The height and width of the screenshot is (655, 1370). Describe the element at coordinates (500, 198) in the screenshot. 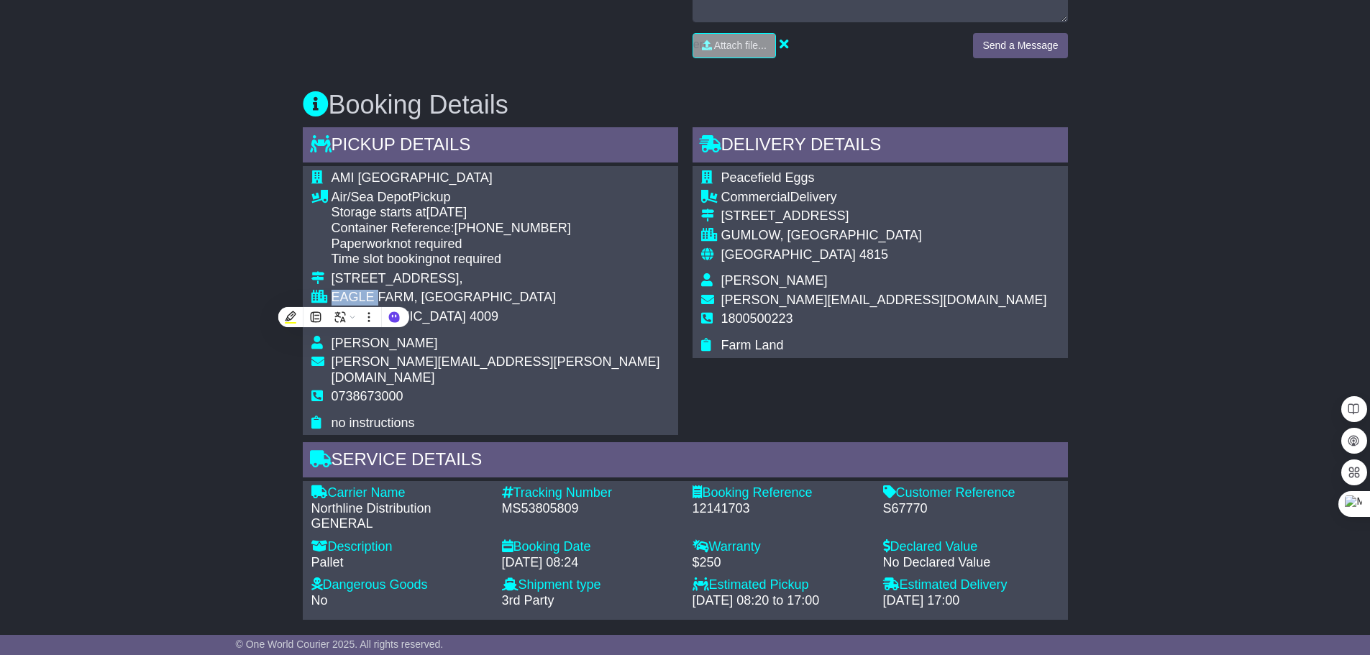

I see `div: Pickup` at that location.